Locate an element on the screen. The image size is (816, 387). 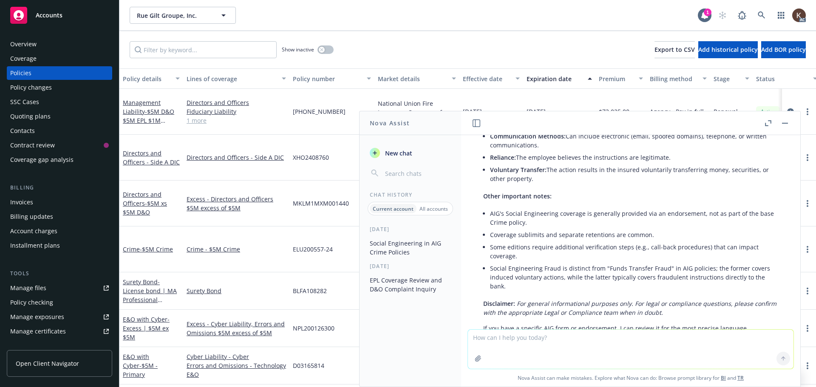
div: Chat History is located at coordinates (410, 195).